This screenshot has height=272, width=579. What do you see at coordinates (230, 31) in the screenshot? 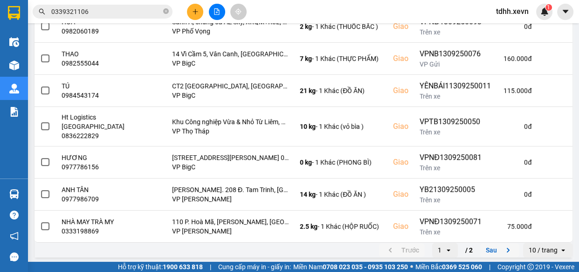
I see `div: VP Phố Vọng` at bounding box center [230, 31].